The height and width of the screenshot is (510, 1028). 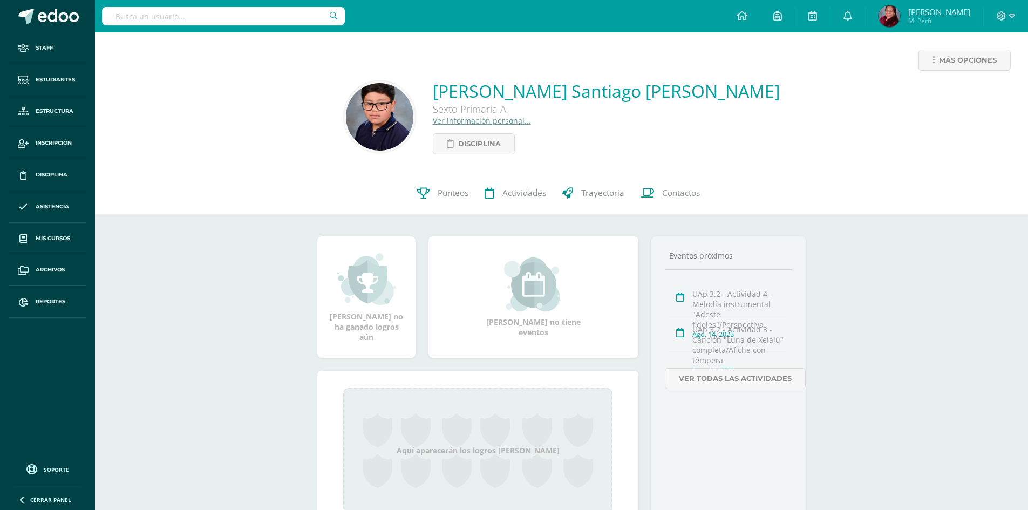 I want to click on a: Estructura, so click(x=48, y=112).